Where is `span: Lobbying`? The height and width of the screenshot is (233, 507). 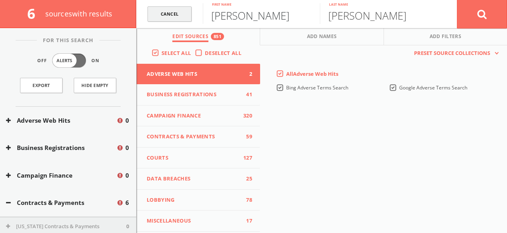 span: Lobbying is located at coordinates (193, 200).